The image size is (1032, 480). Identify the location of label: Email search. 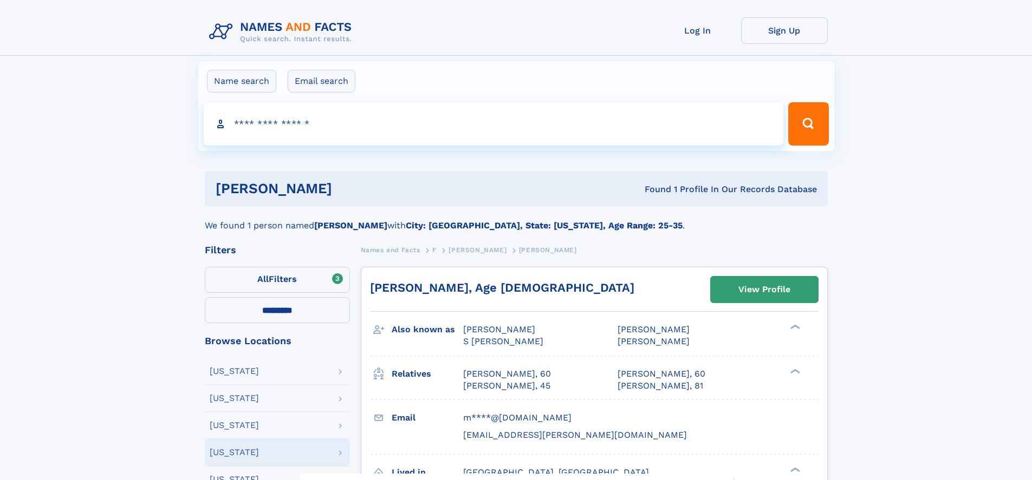
(321, 81).